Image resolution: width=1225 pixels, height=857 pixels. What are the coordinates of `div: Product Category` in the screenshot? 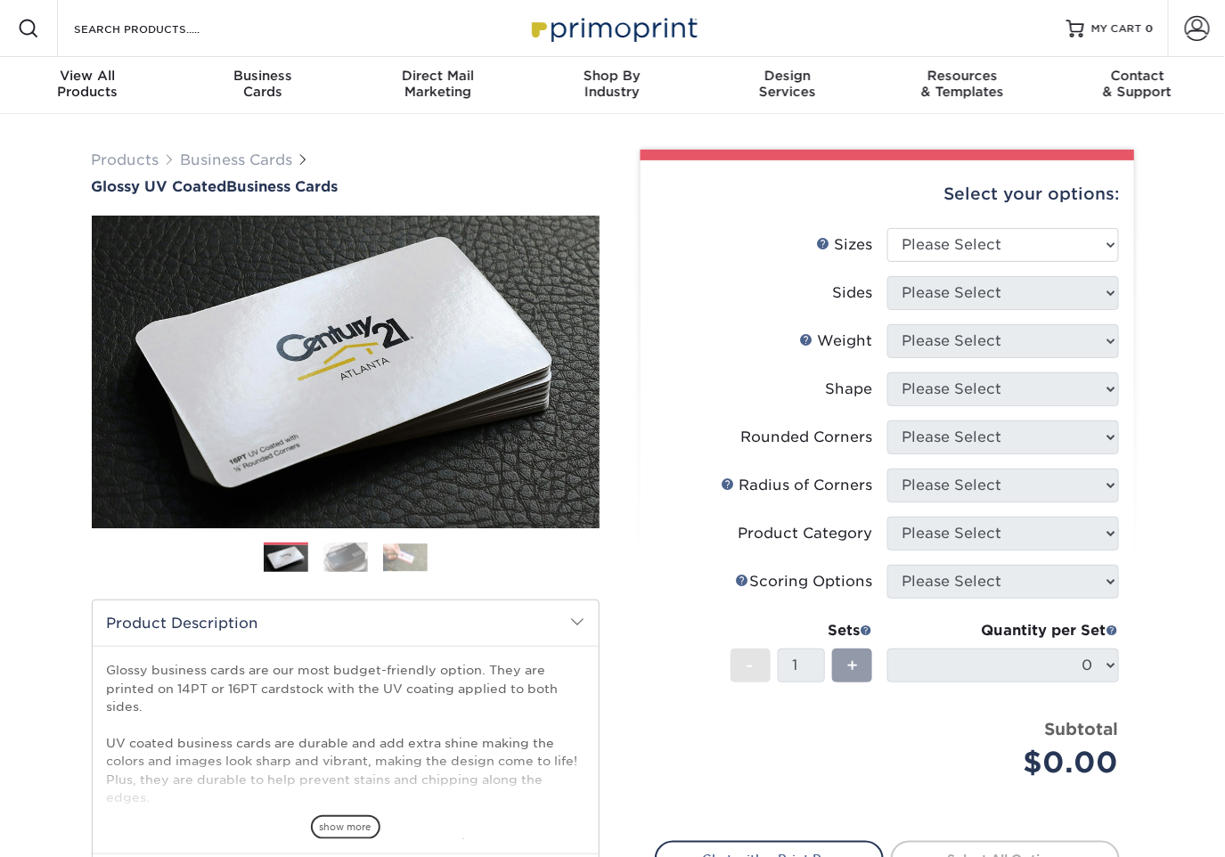 It's located at (805, 534).